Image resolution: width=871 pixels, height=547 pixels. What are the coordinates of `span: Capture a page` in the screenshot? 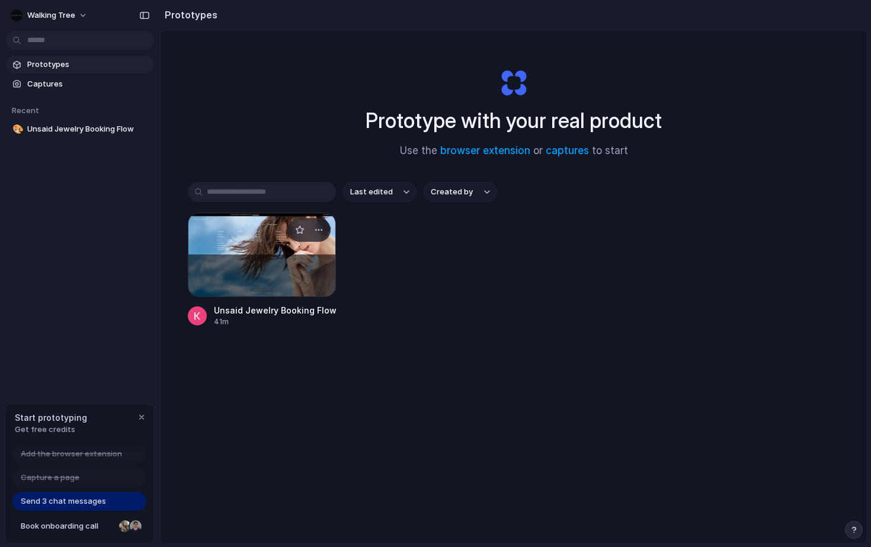 It's located at (50, 478).